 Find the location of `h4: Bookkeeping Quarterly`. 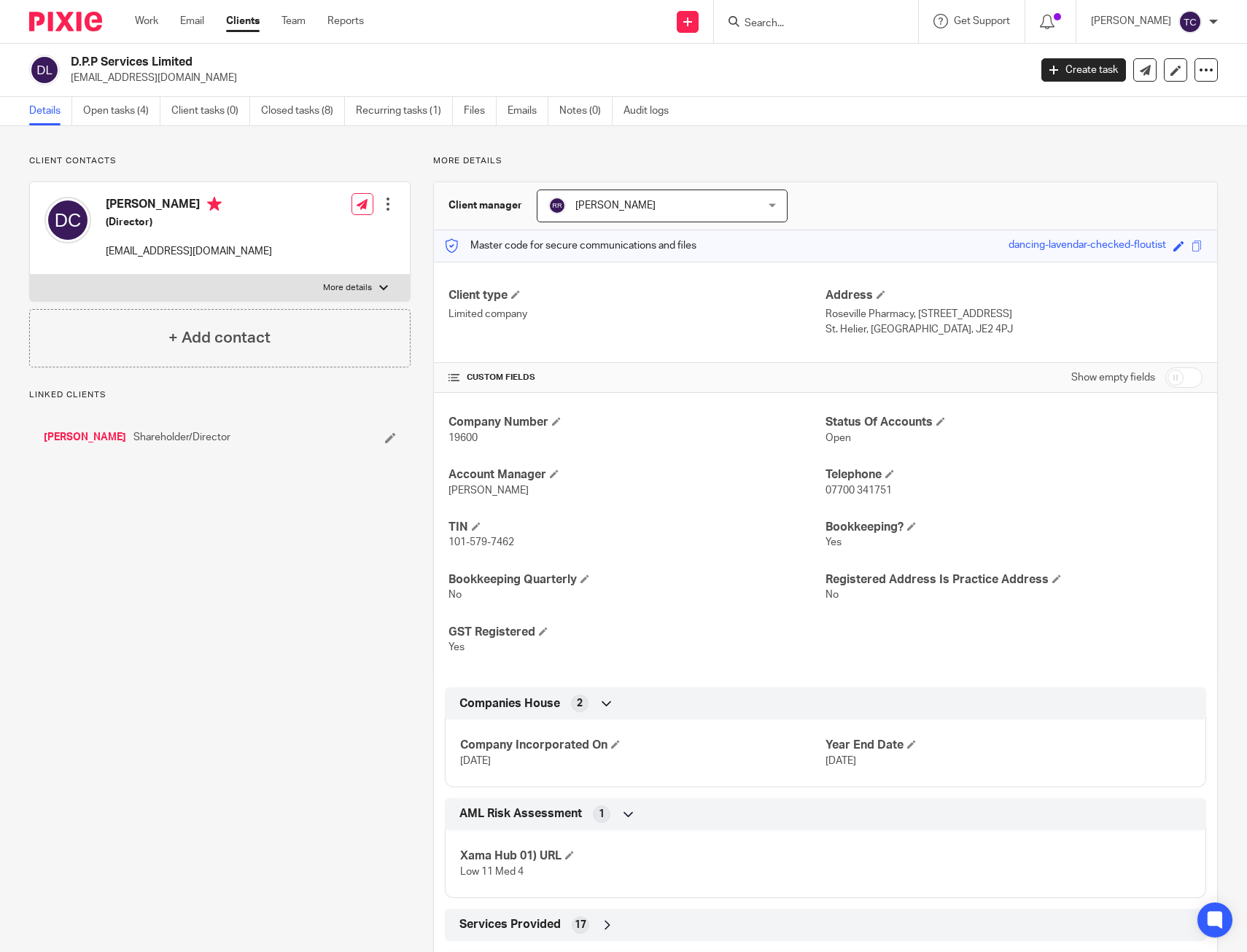

h4: Bookkeeping Quarterly is located at coordinates (637, 579).